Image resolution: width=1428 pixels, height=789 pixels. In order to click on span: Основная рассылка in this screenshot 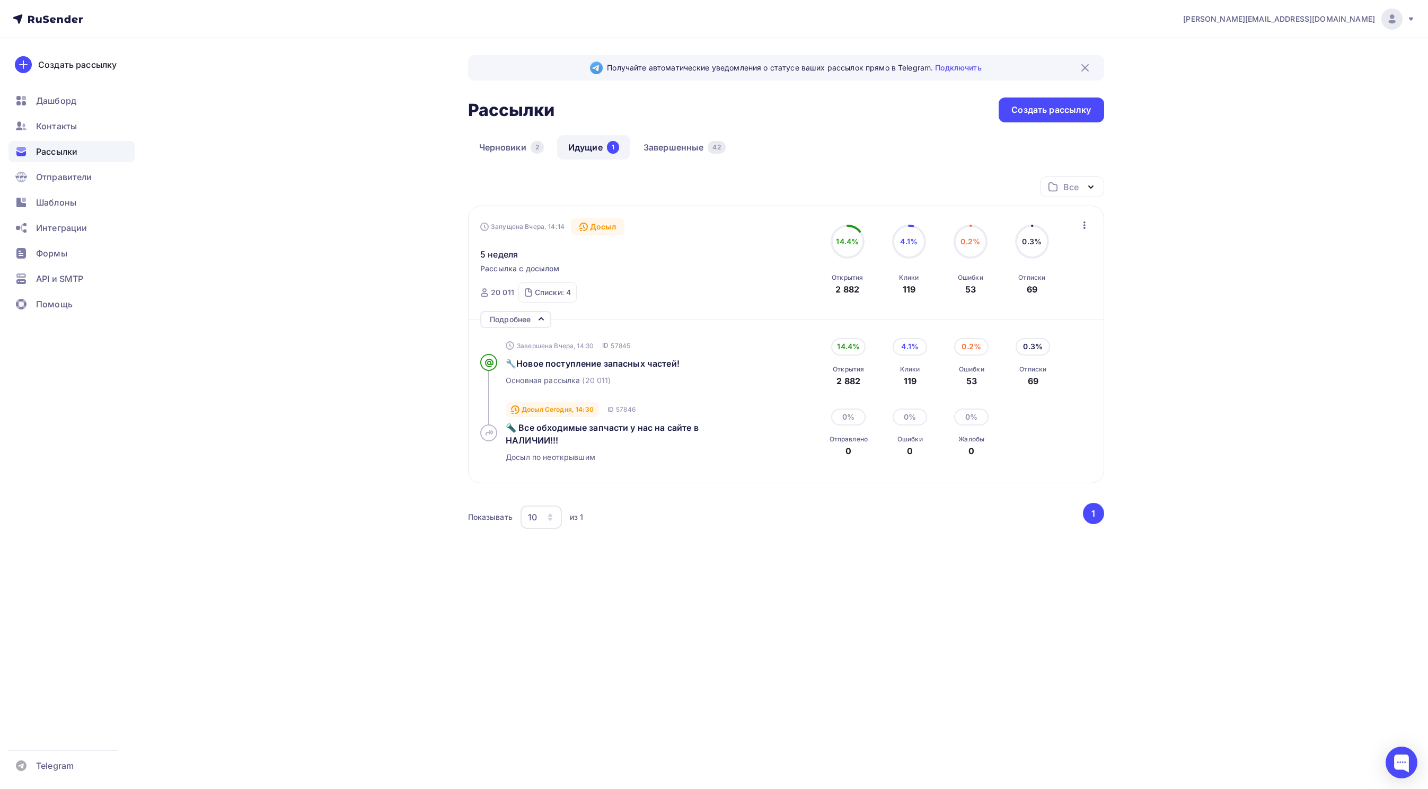, I will do `click(543, 381)`.